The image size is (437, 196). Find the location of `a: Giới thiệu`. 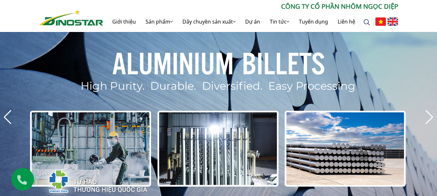

a: Giới thiệu is located at coordinates (124, 22).